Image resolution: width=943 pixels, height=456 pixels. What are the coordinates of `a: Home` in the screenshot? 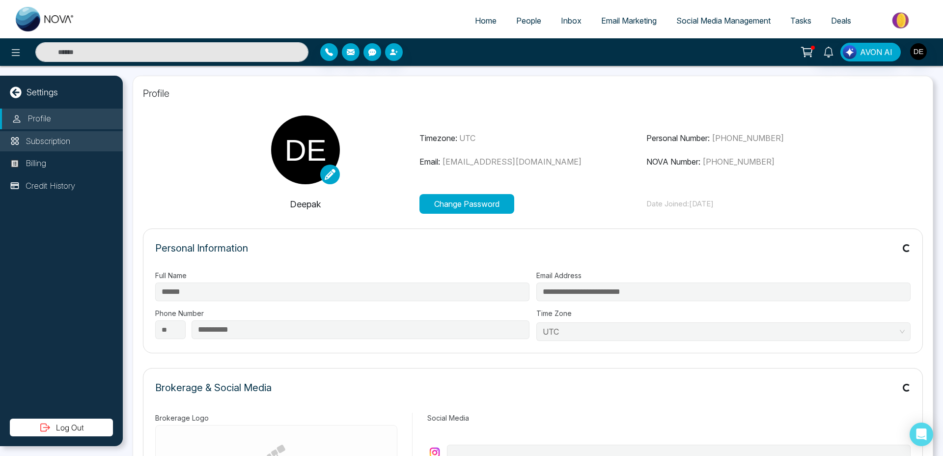 It's located at (486, 21).